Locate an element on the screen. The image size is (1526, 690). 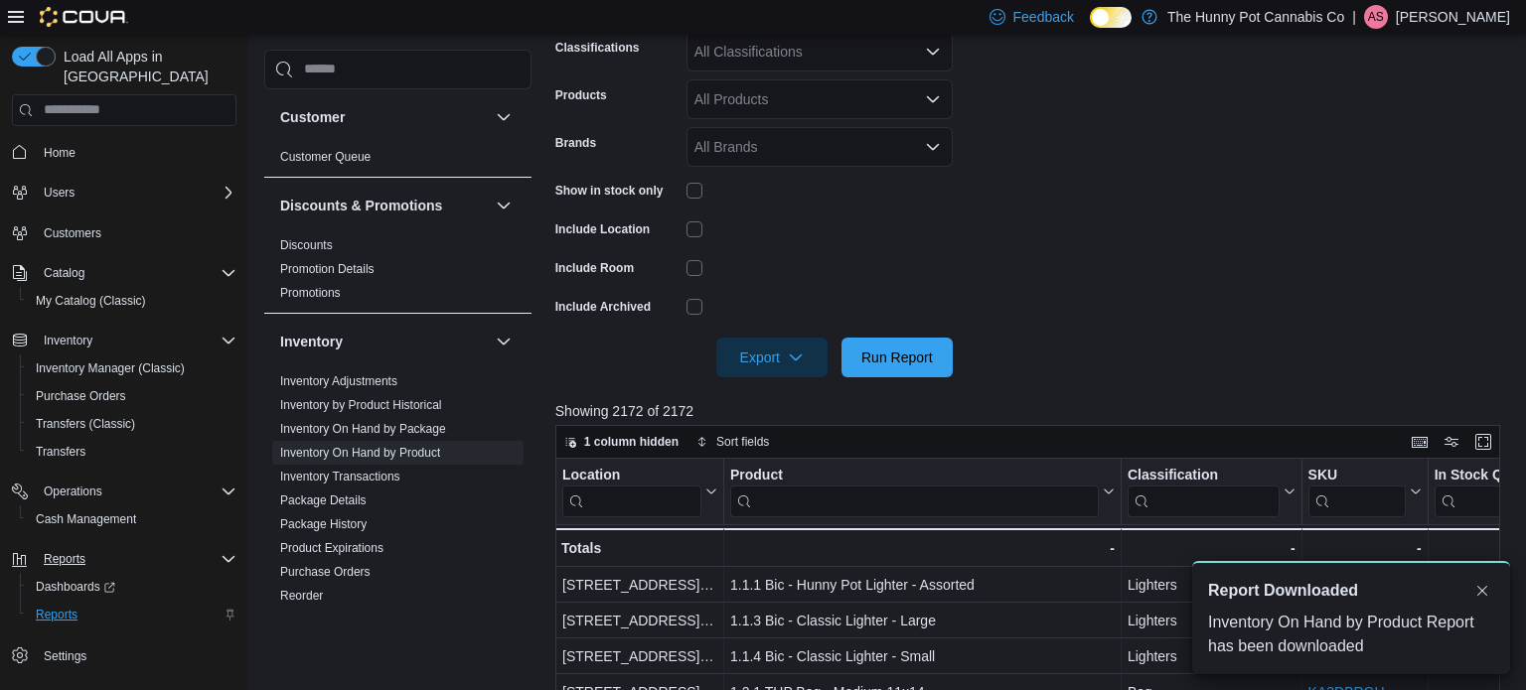
button: Transfers (Classic) is located at coordinates (132, 424).